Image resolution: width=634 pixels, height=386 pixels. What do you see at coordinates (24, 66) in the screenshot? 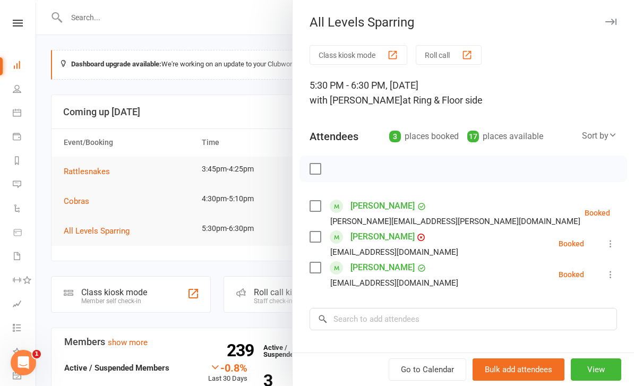
I see `a: Dashboard` at bounding box center [24, 66].